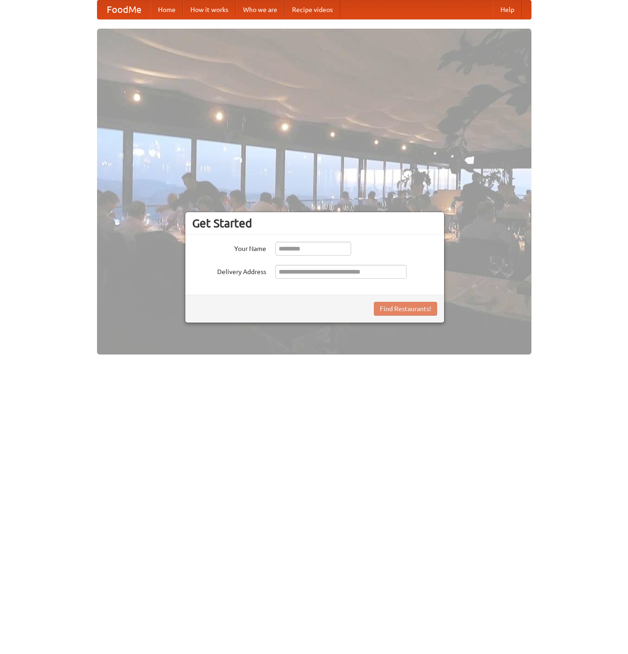 The image size is (628, 654). I want to click on a: How it works, so click(209, 10).